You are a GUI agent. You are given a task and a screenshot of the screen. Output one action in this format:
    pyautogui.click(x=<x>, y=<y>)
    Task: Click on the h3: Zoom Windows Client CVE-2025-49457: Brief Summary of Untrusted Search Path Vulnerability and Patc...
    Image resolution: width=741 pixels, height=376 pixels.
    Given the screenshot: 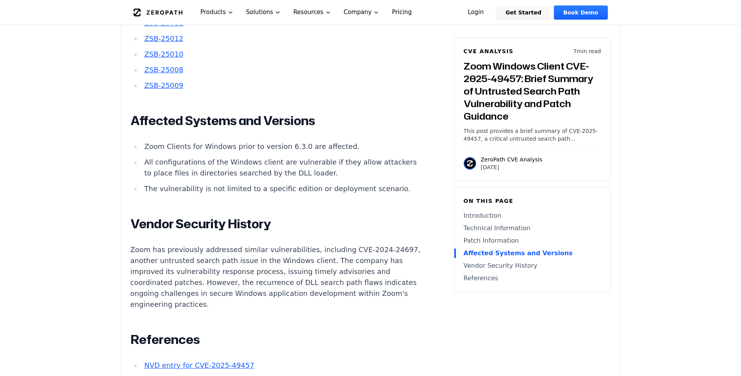 What is the action you would take?
    pyautogui.click(x=532, y=91)
    